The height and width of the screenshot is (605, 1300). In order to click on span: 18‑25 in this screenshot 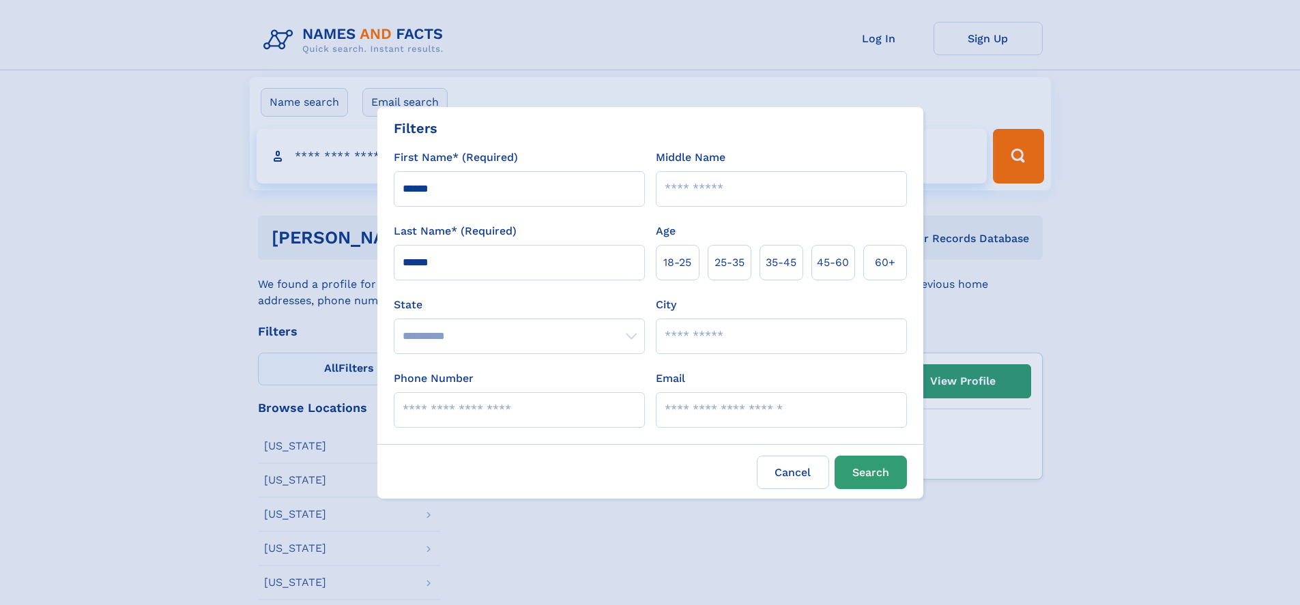, I will do `click(677, 263)`.